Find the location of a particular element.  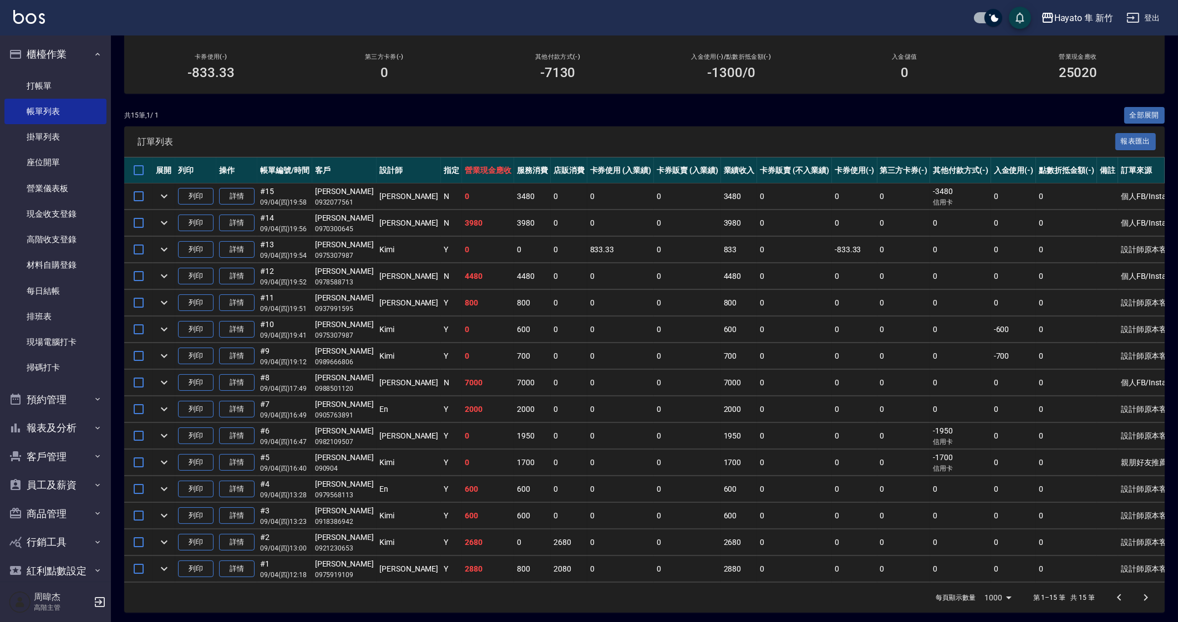

td: 4480 is located at coordinates (739, 276).